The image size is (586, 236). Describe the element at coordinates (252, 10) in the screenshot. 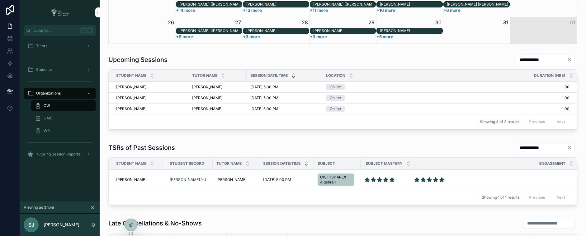

I see `button: +13 more` at that location.